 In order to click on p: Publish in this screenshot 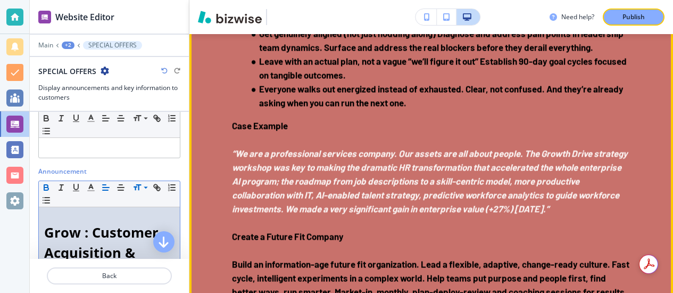, I will do `click(634, 17)`.